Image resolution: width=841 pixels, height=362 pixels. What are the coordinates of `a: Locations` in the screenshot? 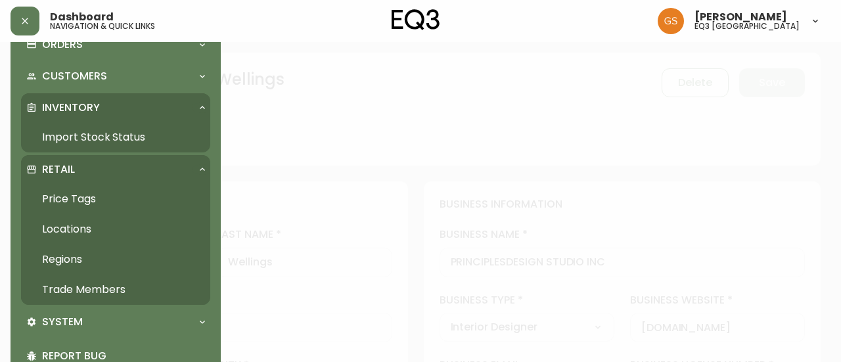 It's located at (116, 229).